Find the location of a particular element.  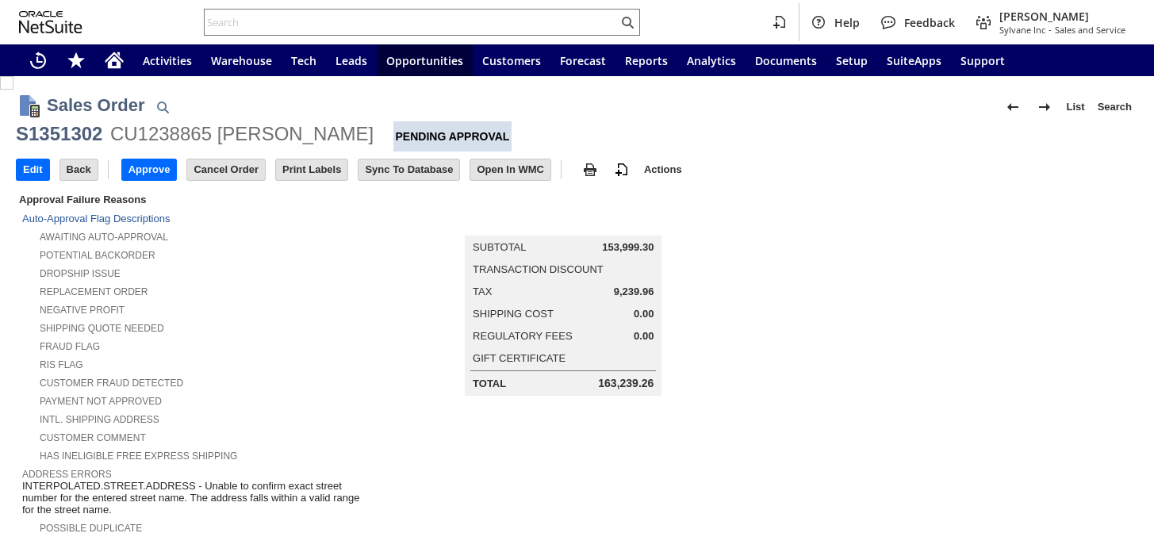

svg: logo is located at coordinates (51, 22).